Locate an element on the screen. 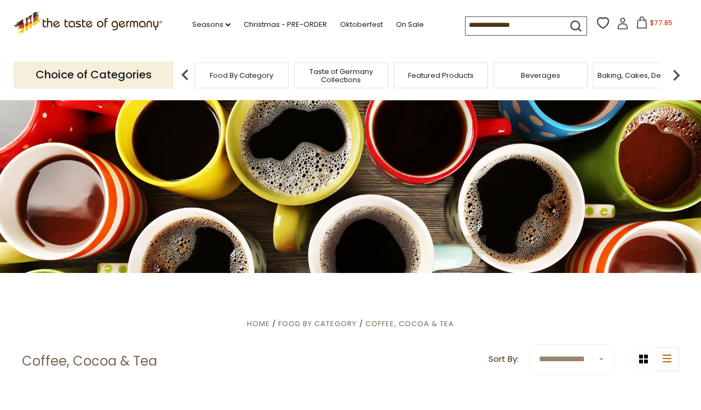 Image resolution: width=701 pixels, height=410 pixels. a: Home is located at coordinates (259, 323).